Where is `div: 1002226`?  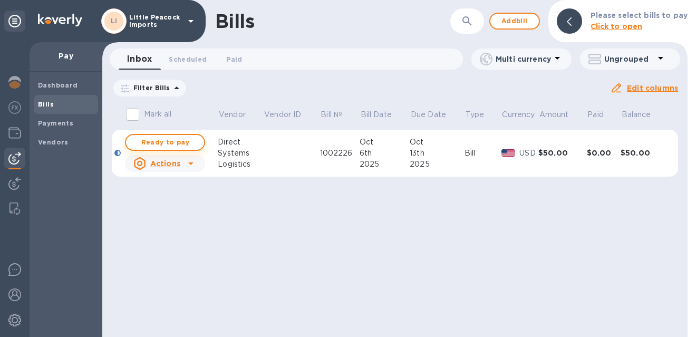
div: 1002226 is located at coordinates (339, 153).